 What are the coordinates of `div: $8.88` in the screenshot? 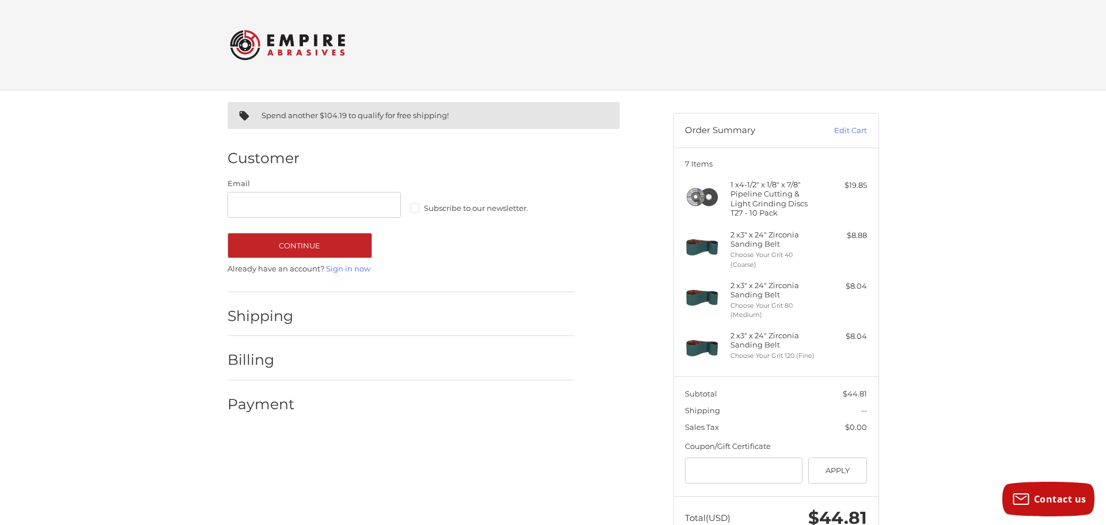 It's located at (844, 236).